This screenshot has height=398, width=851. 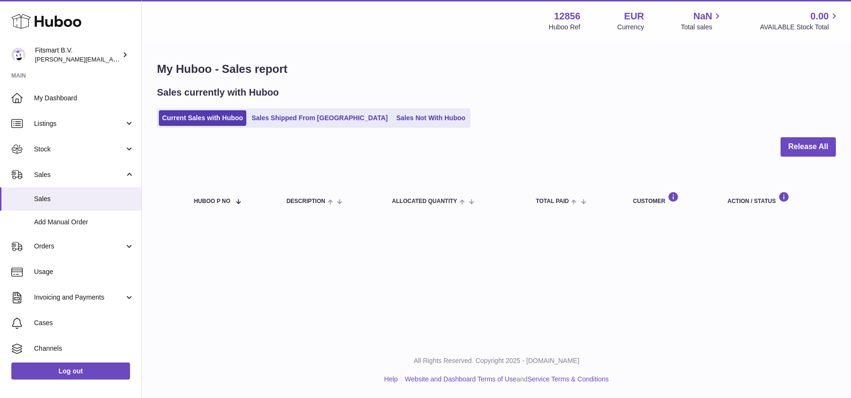 What do you see at coordinates (306, 201) in the screenshot?
I see `span: Description` at bounding box center [306, 201].